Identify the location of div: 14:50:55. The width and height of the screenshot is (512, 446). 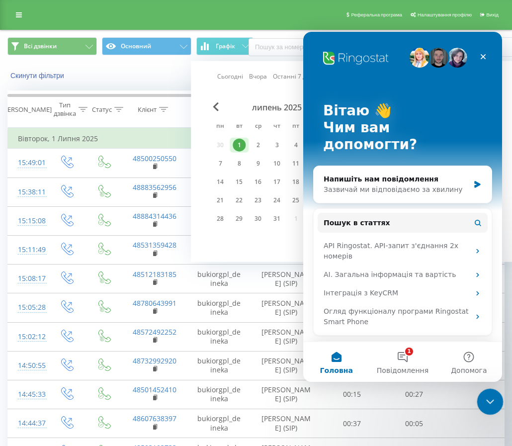
(28, 366).